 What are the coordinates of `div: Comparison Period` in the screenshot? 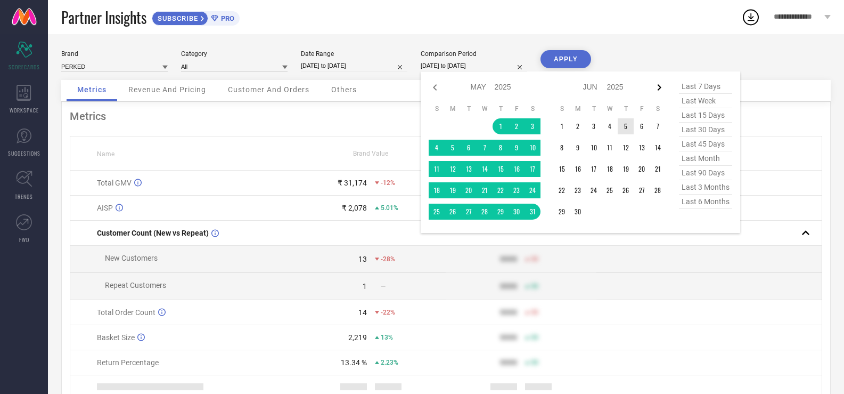 It's located at (474, 54).